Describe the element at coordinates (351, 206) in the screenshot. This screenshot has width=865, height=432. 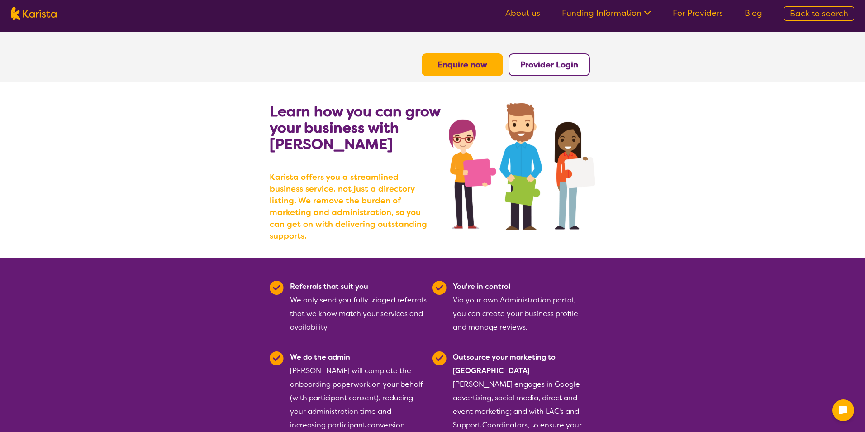
I see `b: Karista offers you a streamlined business service, not just a directory listing. We remove the bu...` at that location.